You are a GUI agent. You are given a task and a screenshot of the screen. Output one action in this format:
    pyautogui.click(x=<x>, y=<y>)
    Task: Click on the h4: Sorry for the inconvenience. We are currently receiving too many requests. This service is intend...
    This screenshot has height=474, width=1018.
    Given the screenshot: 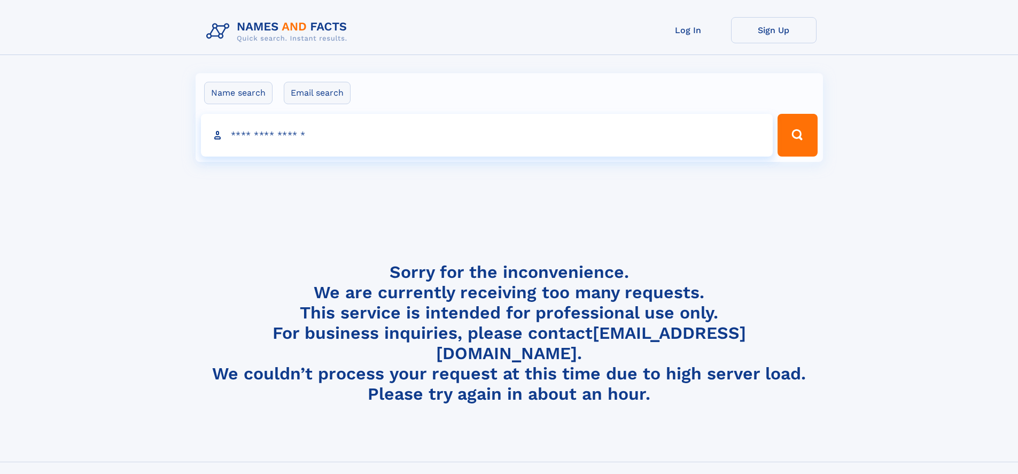 What is the action you would take?
    pyautogui.click(x=510, y=333)
    